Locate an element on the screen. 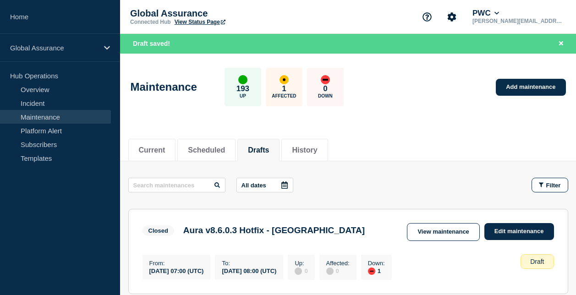 The width and height of the screenshot is (576, 295). span: Draft saved! is located at coordinates (151, 44).